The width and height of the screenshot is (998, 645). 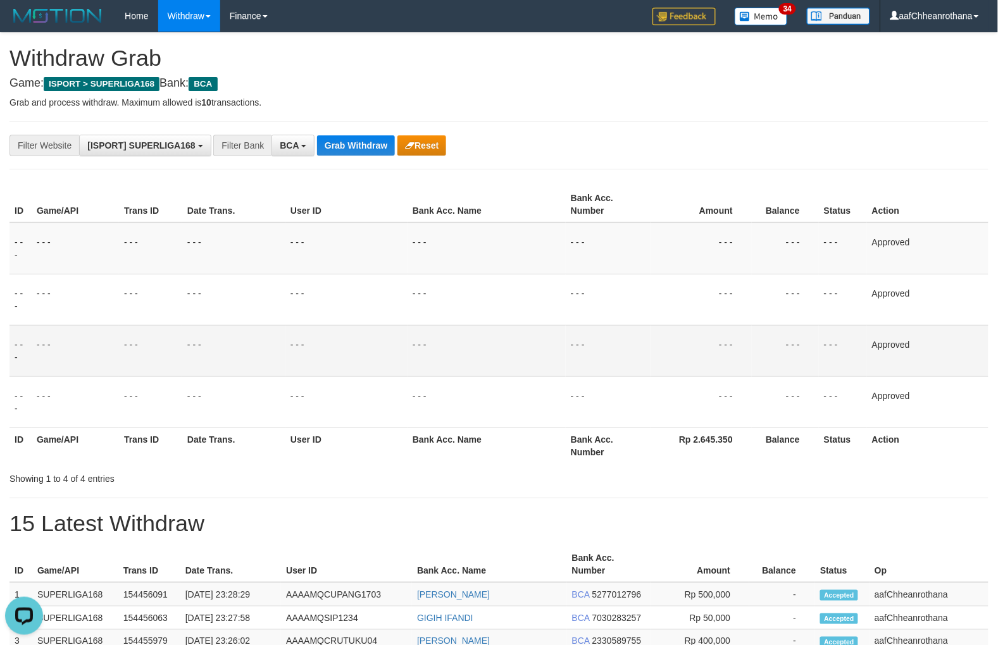 What do you see at coordinates (356, 146) in the screenshot?
I see `button: Grab Withdraw` at bounding box center [356, 146].